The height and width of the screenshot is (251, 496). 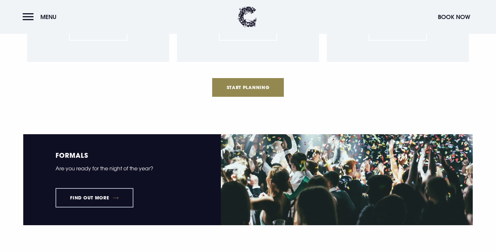 What do you see at coordinates (41, 17) in the screenshot?
I see `button: Menu` at bounding box center [41, 17].